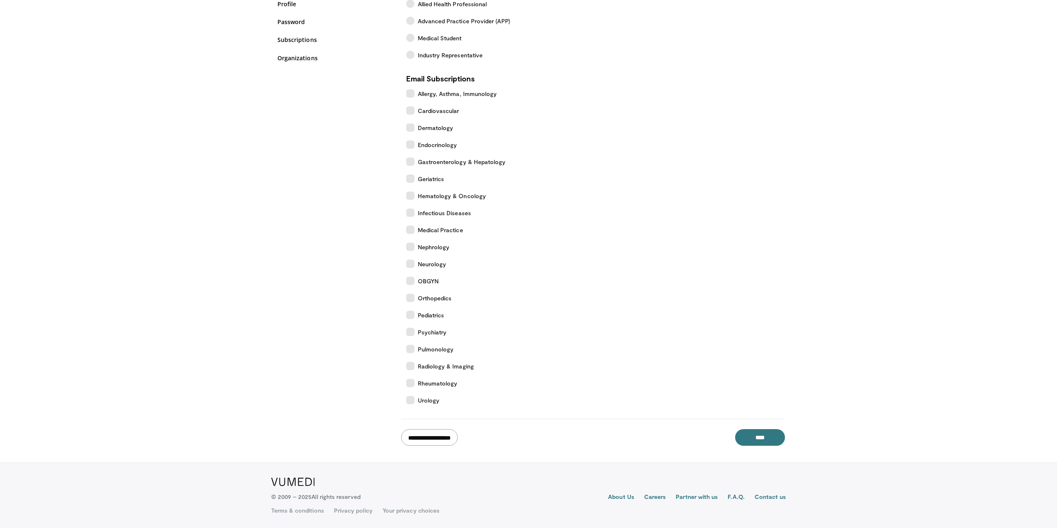  What do you see at coordinates (457, 93) in the screenshot?
I see `span: Allergy, Asthma, Immunology` at bounding box center [457, 93].